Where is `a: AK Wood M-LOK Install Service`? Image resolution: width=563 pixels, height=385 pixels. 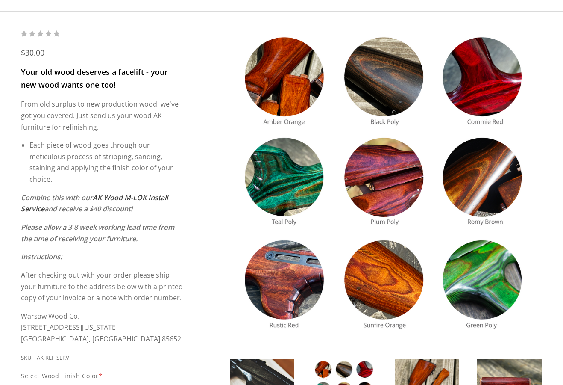
a: AK Wood M-LOK Install Service is located at coordinates (94, 203).